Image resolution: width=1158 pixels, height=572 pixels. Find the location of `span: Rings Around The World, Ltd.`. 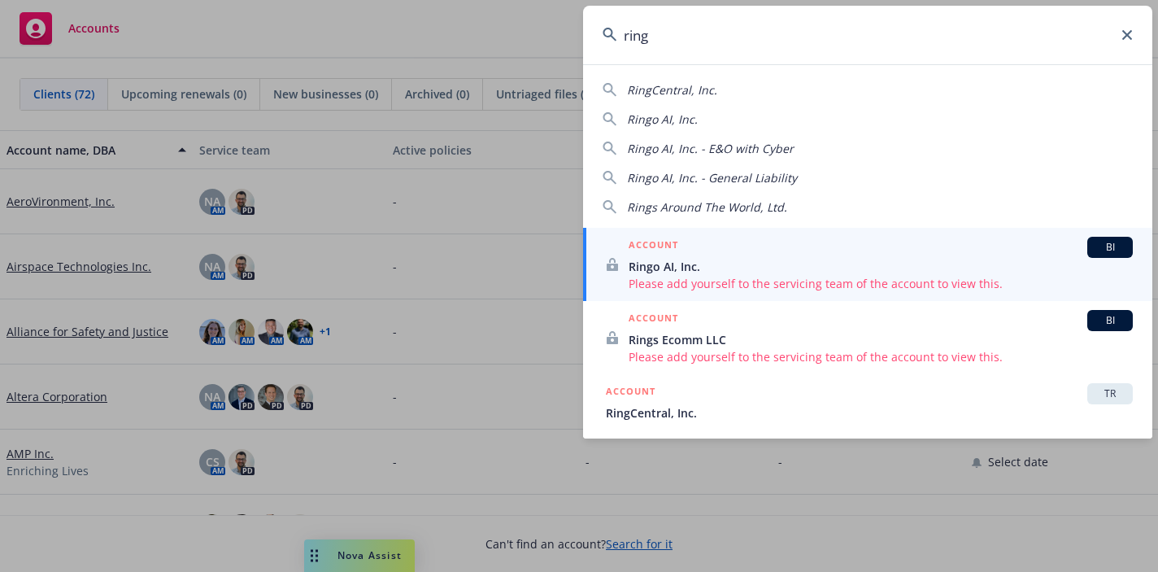

span: Rings Around The World, Ltd. is located at coordinates (707, 207).